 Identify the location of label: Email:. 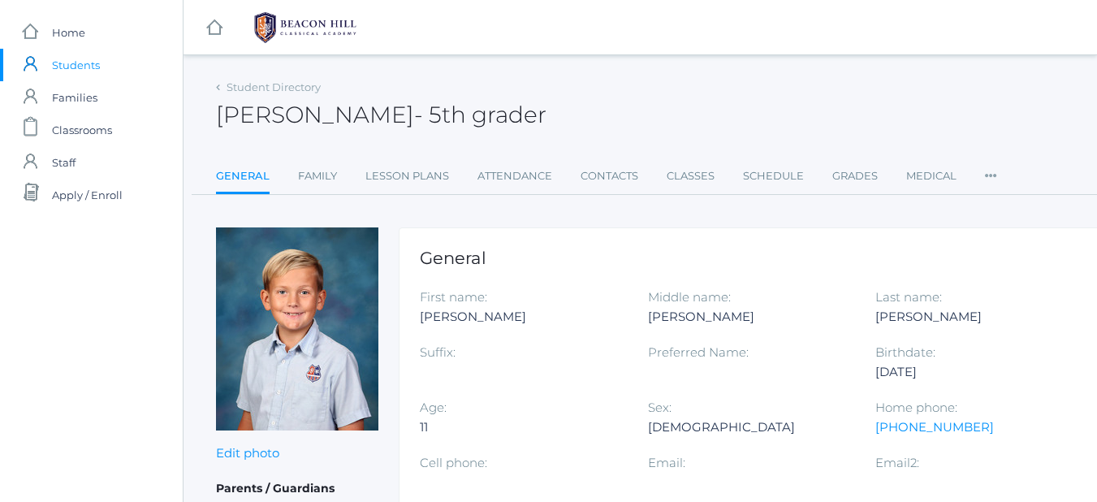
(667, 462).